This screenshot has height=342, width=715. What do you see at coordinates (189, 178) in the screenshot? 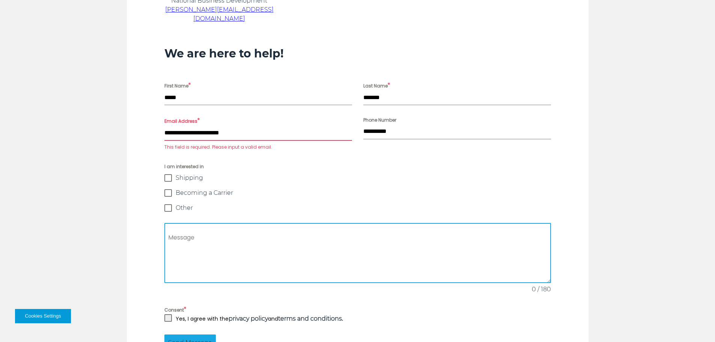
I see `span: Shipping` at bounding box center [189, 178].